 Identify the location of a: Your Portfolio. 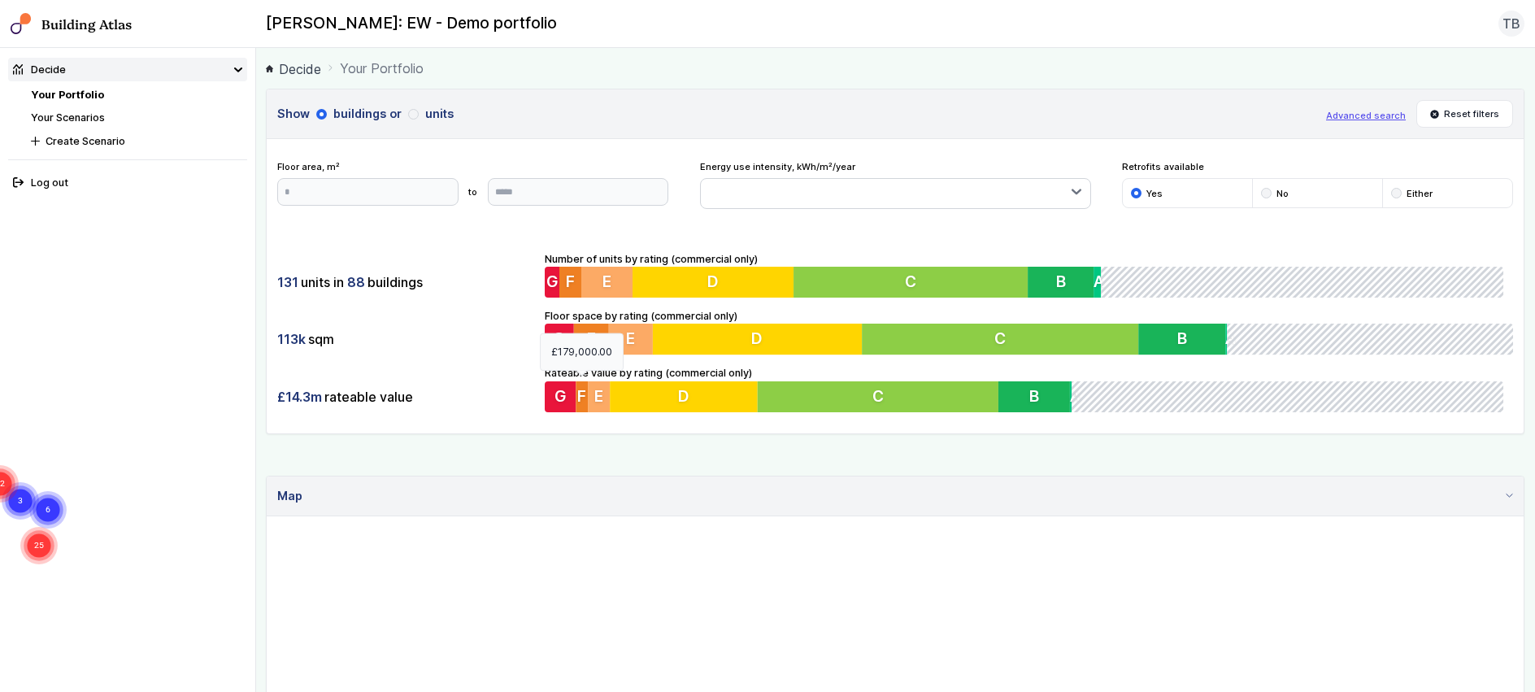
(68, 94).